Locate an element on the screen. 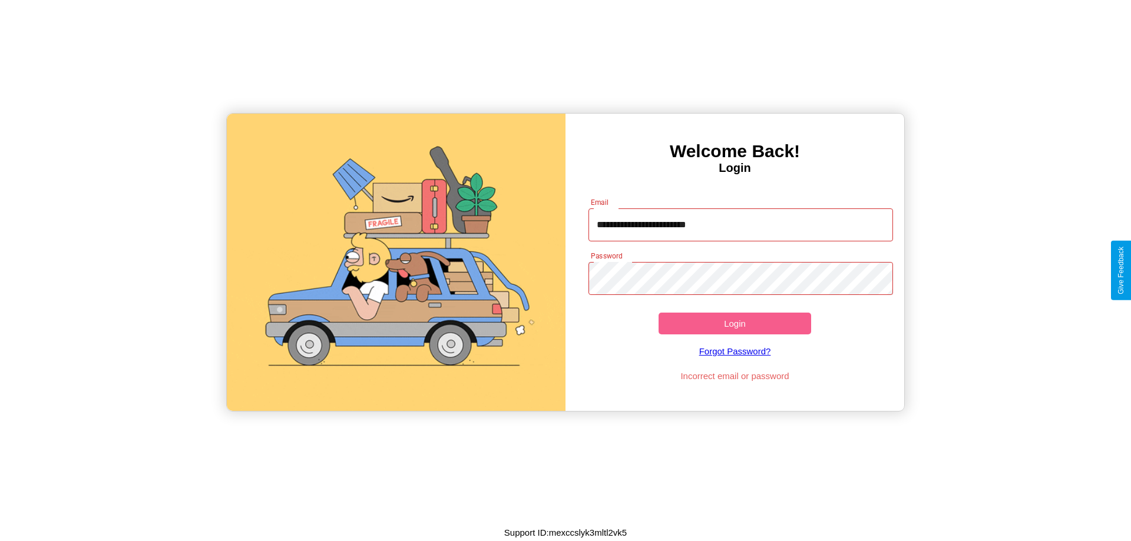 This screenshot has height=541, width=1131. h3: Welcome Back! is located at coordinates (734, 151).